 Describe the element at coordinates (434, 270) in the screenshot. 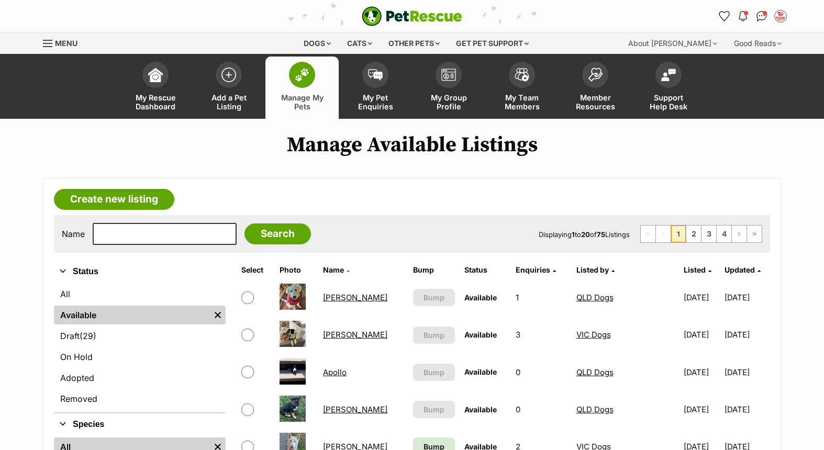

I see `th: Bump` at that location.